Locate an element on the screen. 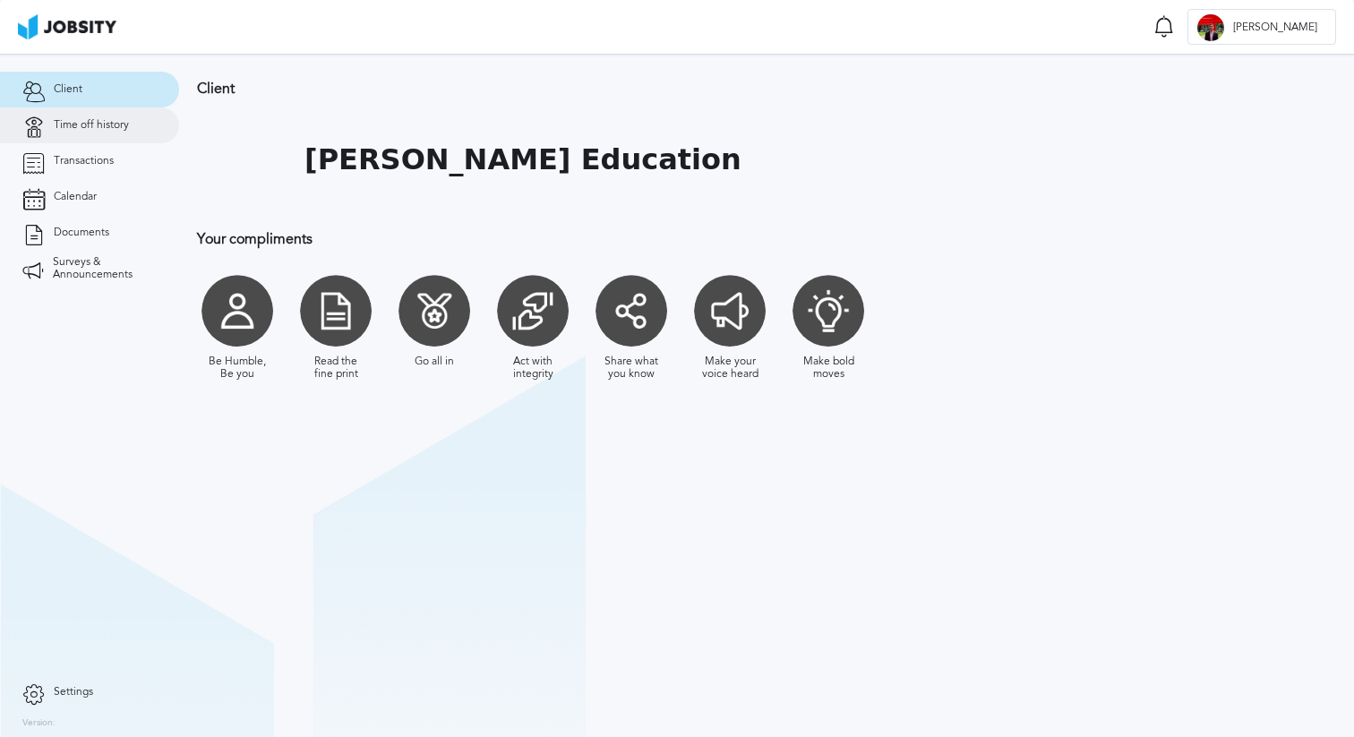  div: Read the fine print is located at coordinates (336, 368).